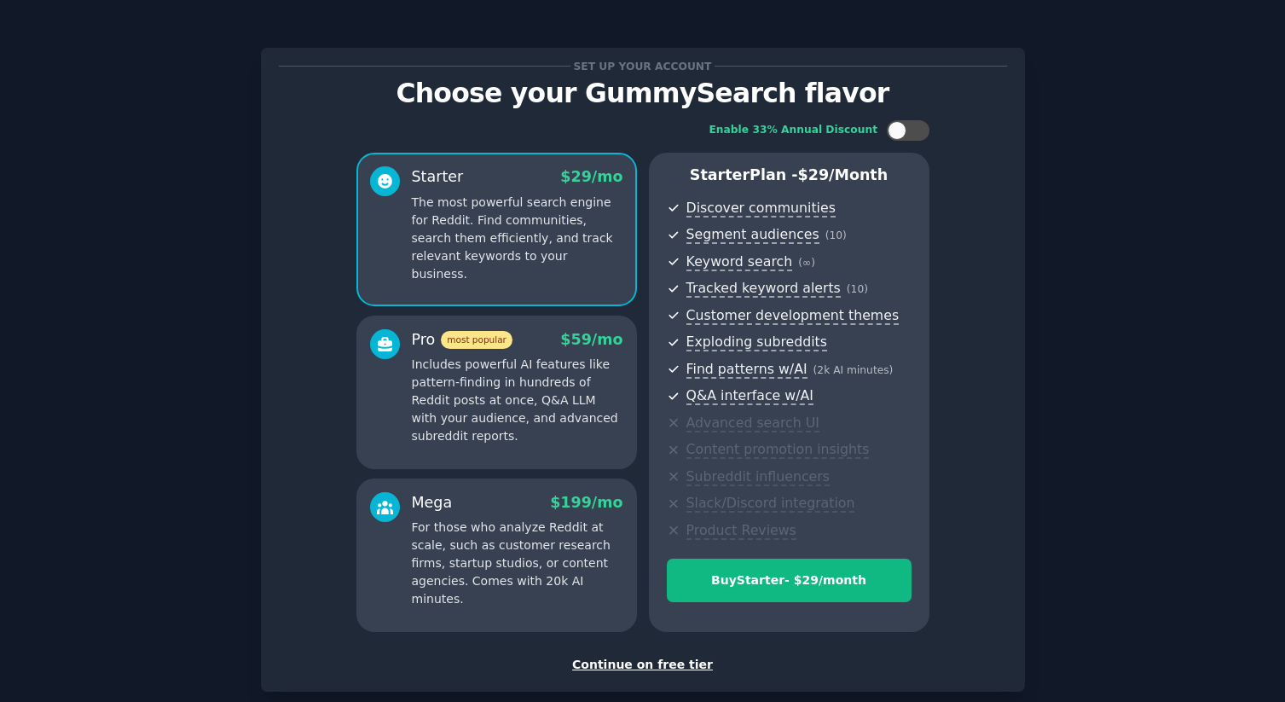  What do you see at coordinates (758, 477) in the screenshot?
I see `span: Subreddit influencers` at bounding box center [758, 477].